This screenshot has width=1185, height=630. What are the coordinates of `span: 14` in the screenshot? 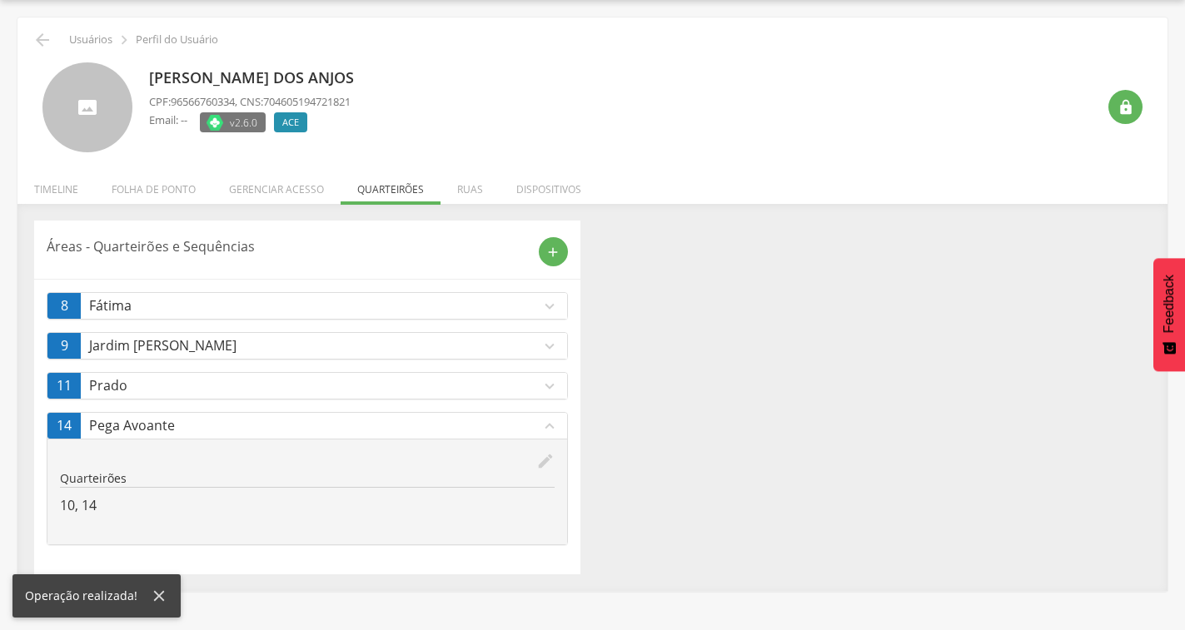 It's located at (64, 426).